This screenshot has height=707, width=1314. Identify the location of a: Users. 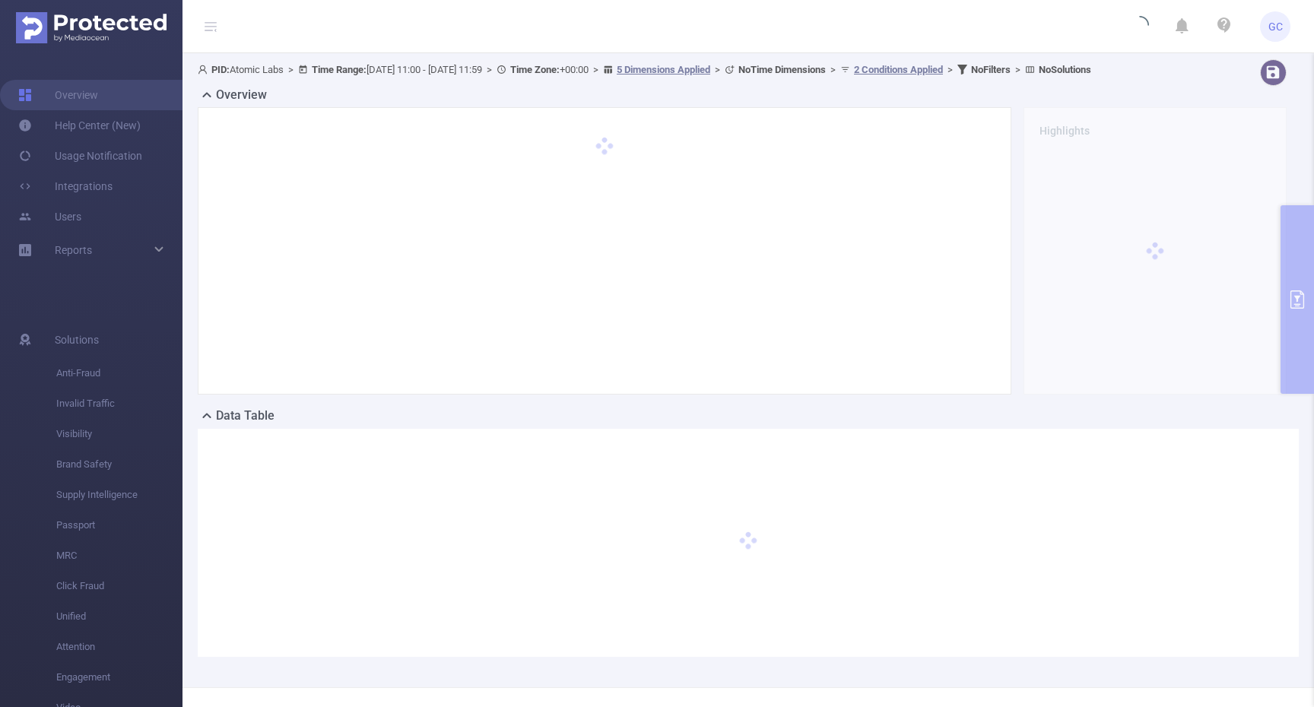
(49, 217).